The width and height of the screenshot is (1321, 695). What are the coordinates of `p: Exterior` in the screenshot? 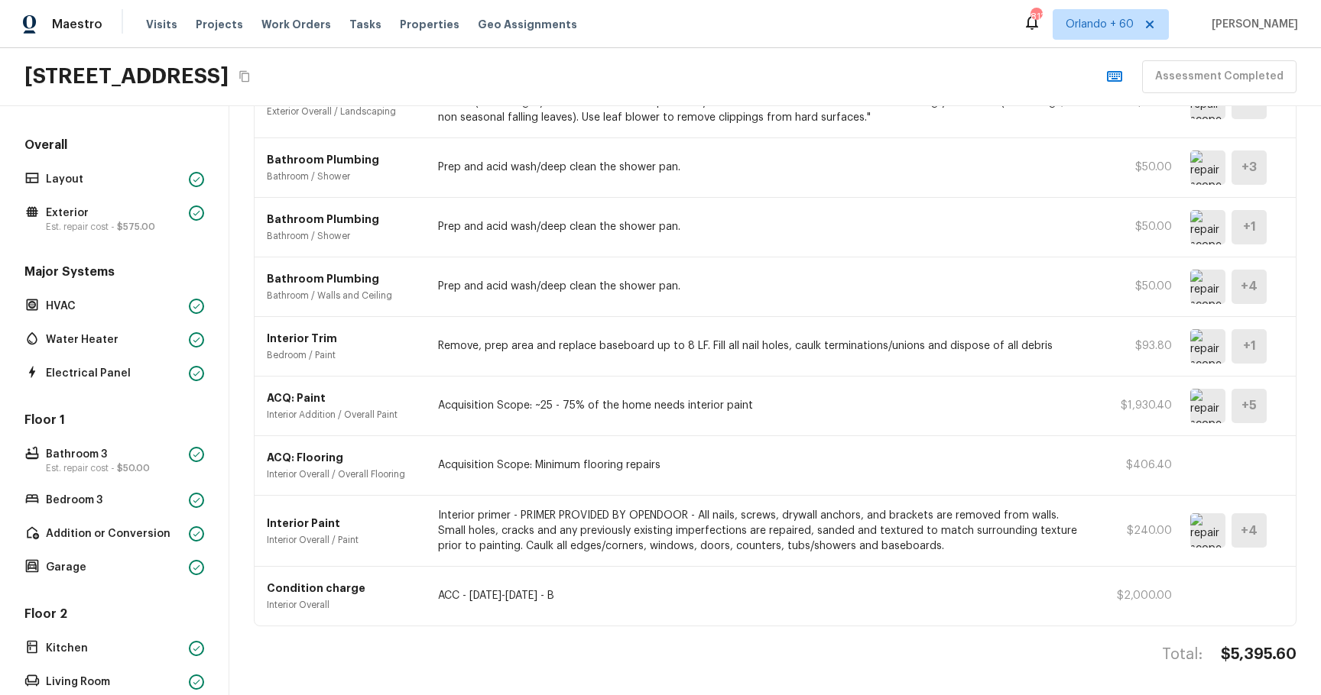 It's located at (114, 213).